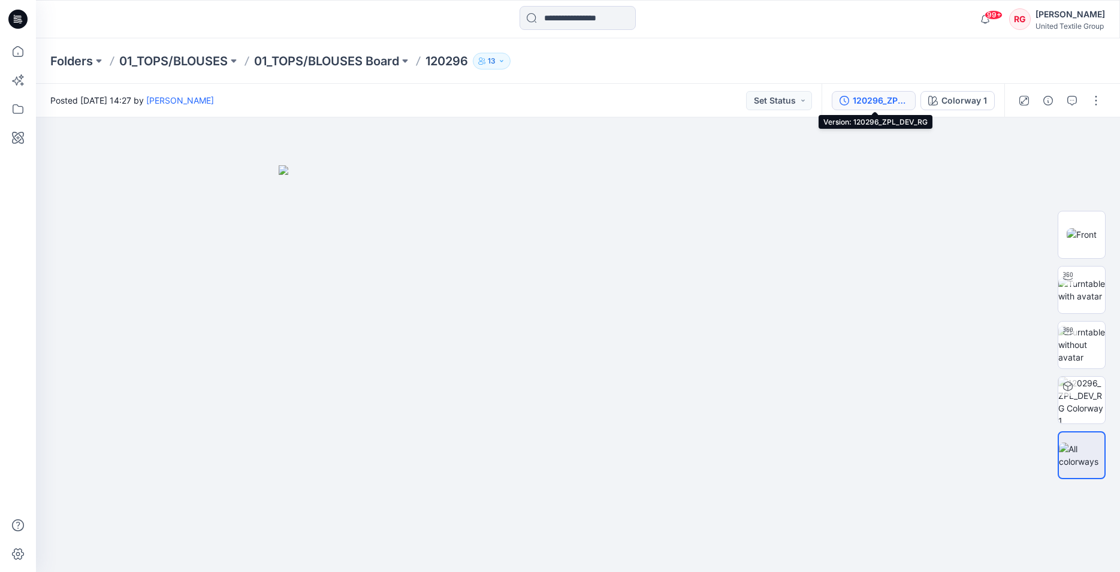 The height and width of the screenshot is (572, 1120). What do you see at coordinates (1048, 101) in the screenshot?
I see `button: Details` at bounding box center [1048, 101].